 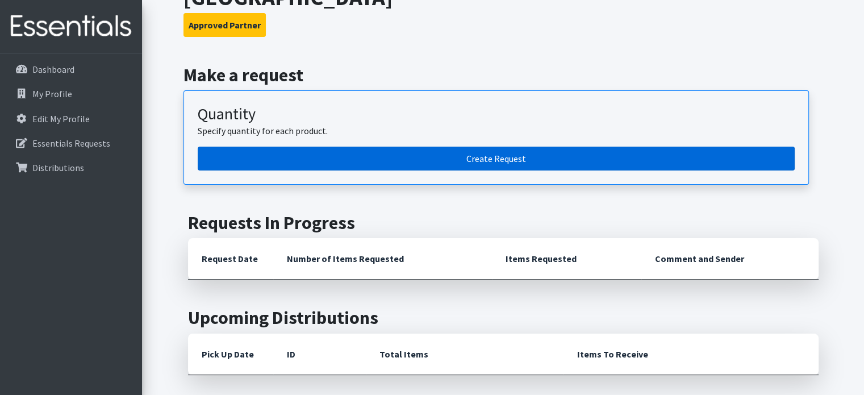 I want to click on th: Pick Up Date, so click(x=231, y=354).